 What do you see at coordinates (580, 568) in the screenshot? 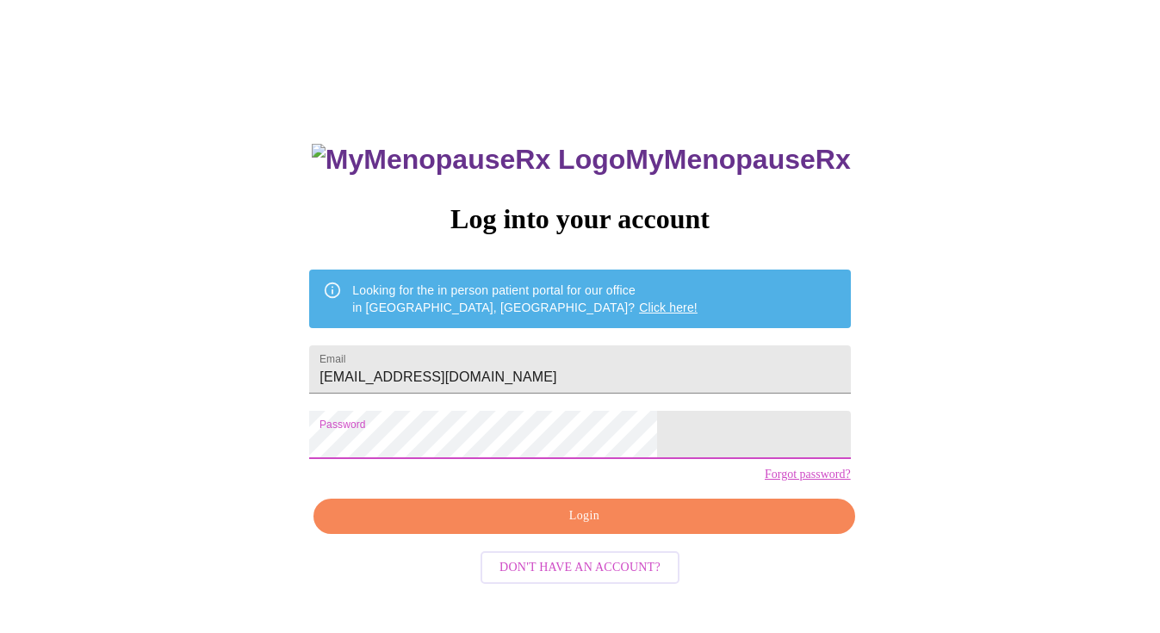
I see `span: Don't have an account?` at bounding box center [580, 568].